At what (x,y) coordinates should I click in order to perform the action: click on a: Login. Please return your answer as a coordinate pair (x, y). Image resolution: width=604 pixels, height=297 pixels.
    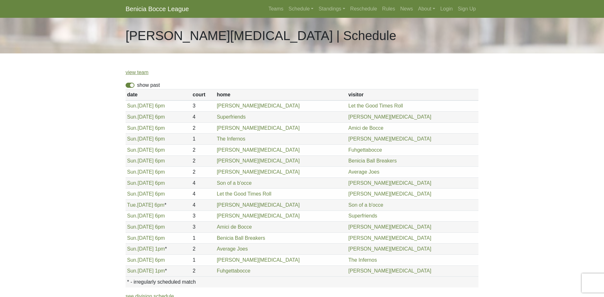
    Looking at the image, I should click on (446, 9).